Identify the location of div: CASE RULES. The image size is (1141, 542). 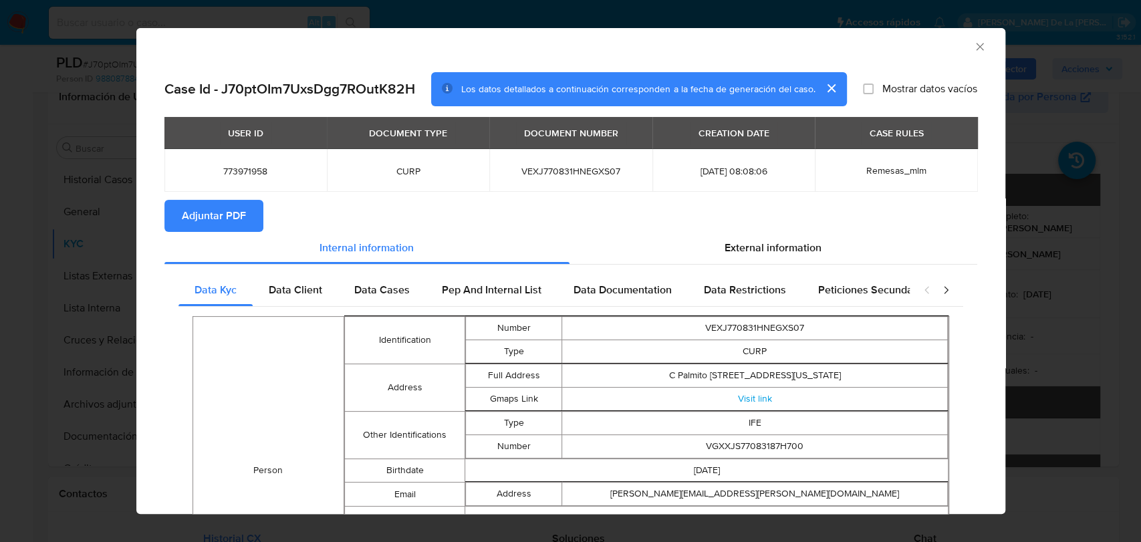
(895, 133).